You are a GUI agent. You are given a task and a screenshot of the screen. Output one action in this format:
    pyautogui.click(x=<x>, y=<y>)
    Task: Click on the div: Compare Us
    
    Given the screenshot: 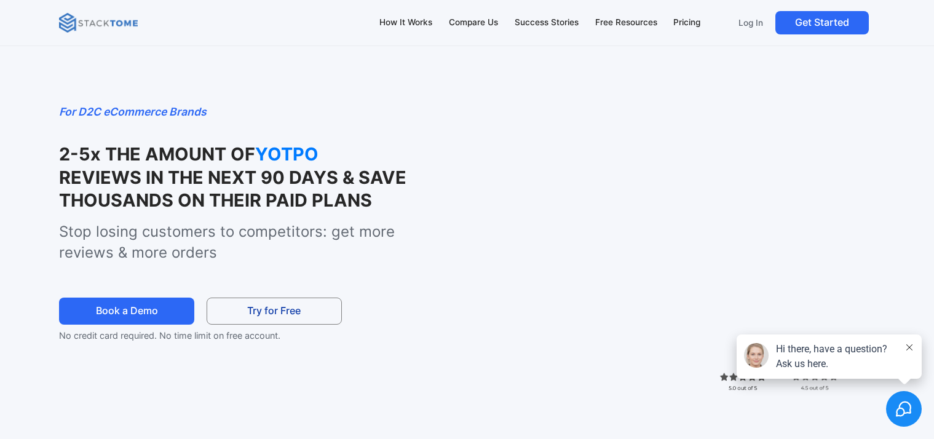 What is the action you would take?
    pyautogui.click(x=474, y=23)
    